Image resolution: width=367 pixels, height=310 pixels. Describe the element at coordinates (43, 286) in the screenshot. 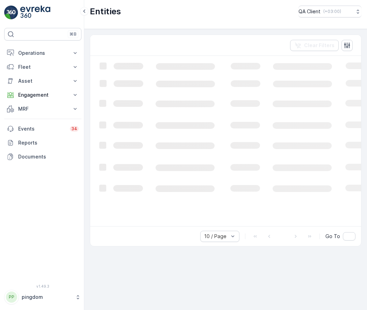

I see `span: v 1.49.3` at that location.